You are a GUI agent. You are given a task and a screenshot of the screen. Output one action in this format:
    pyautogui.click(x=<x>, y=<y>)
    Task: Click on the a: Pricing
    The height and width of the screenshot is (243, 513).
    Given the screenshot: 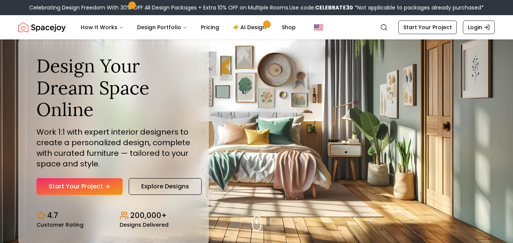 What is the action you would take?
    pyautogui.click(x=210, y=27)
    